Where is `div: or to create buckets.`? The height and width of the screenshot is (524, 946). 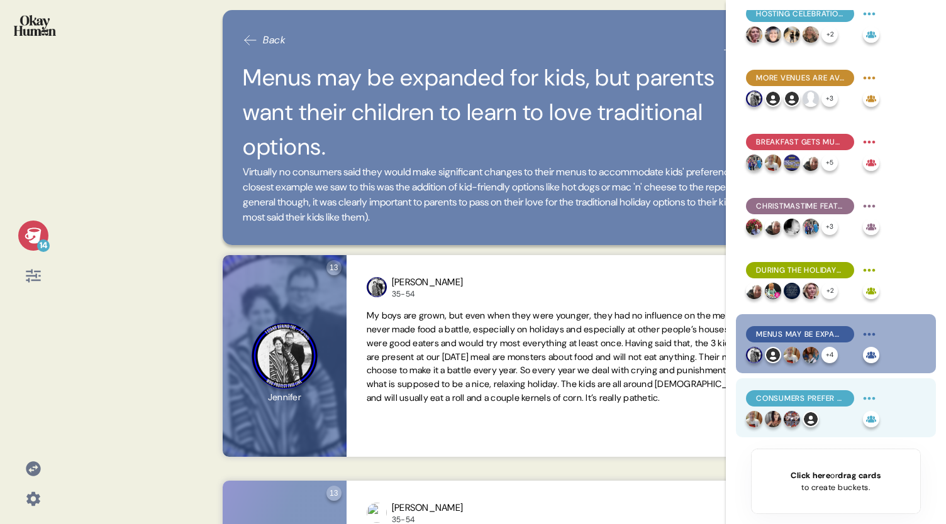
div: or to create buckets. is located at coordinates (835, 482).